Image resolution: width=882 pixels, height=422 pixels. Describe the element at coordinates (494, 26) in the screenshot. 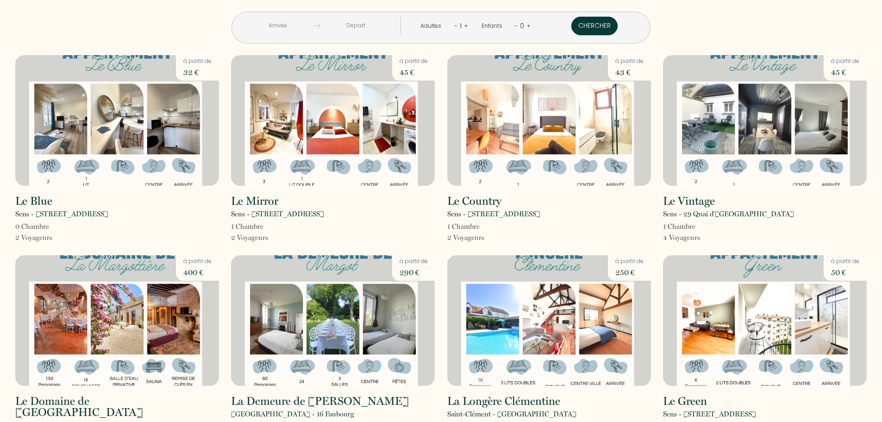

I see `div: Enfants` at that location.